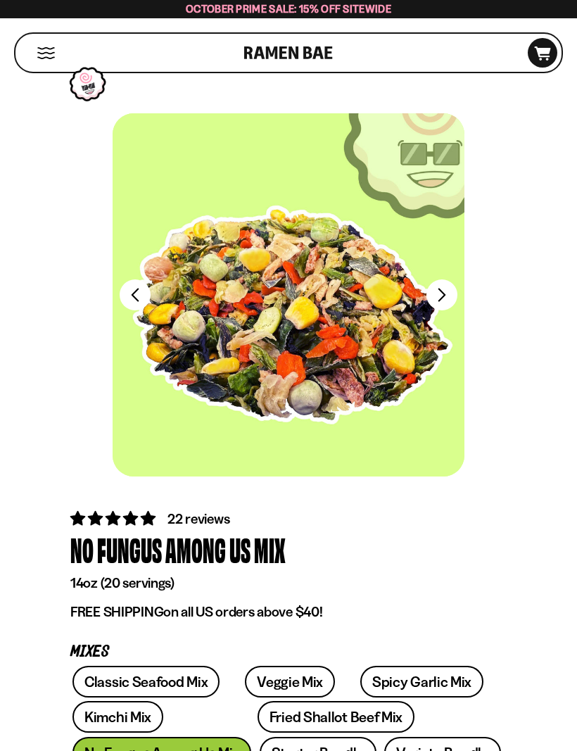 This screenshot has width=577, height=751. I want to click on a: Spicy Garlic Mix, so click(421, 681).